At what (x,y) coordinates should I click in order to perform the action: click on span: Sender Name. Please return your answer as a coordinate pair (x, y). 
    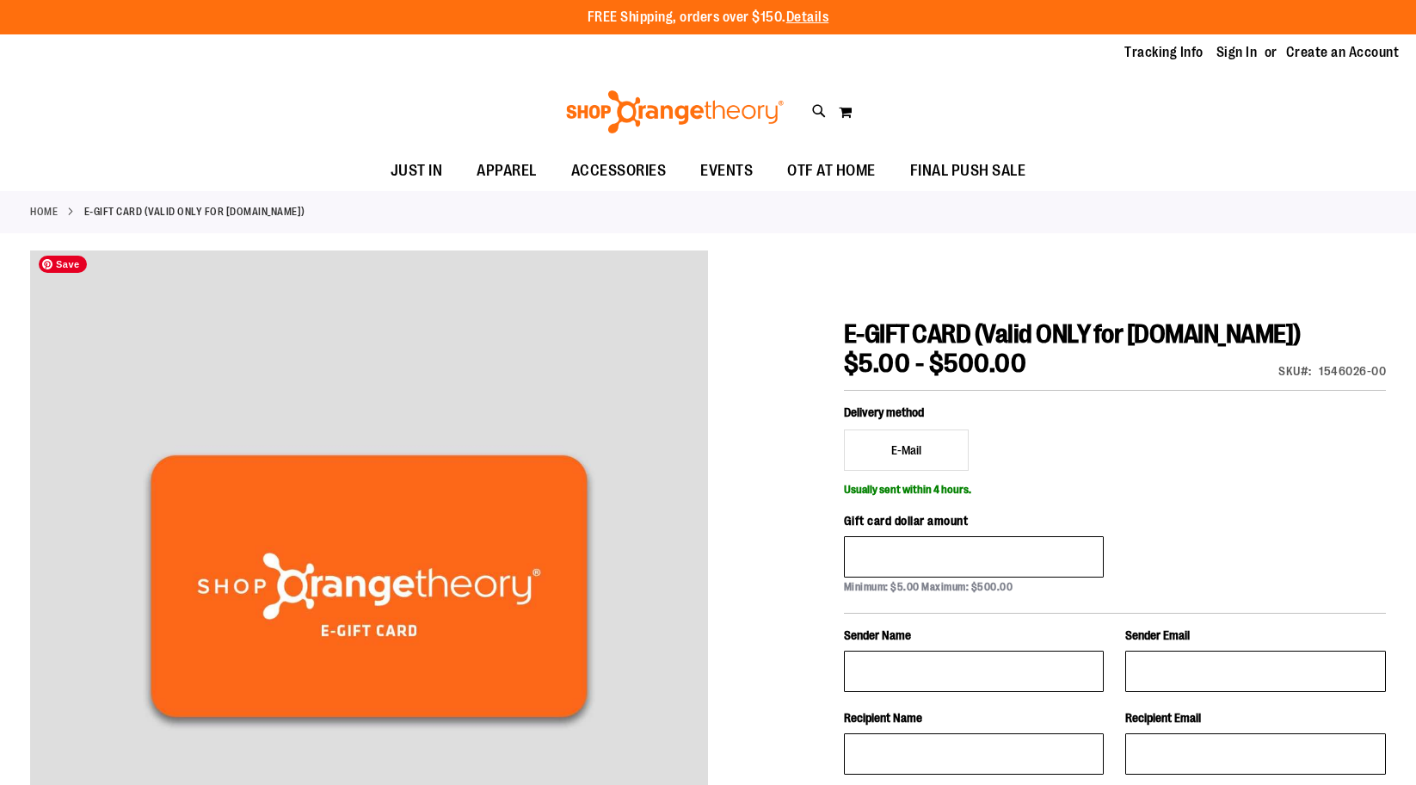
    Looking at the image, I should click on (877, 635).